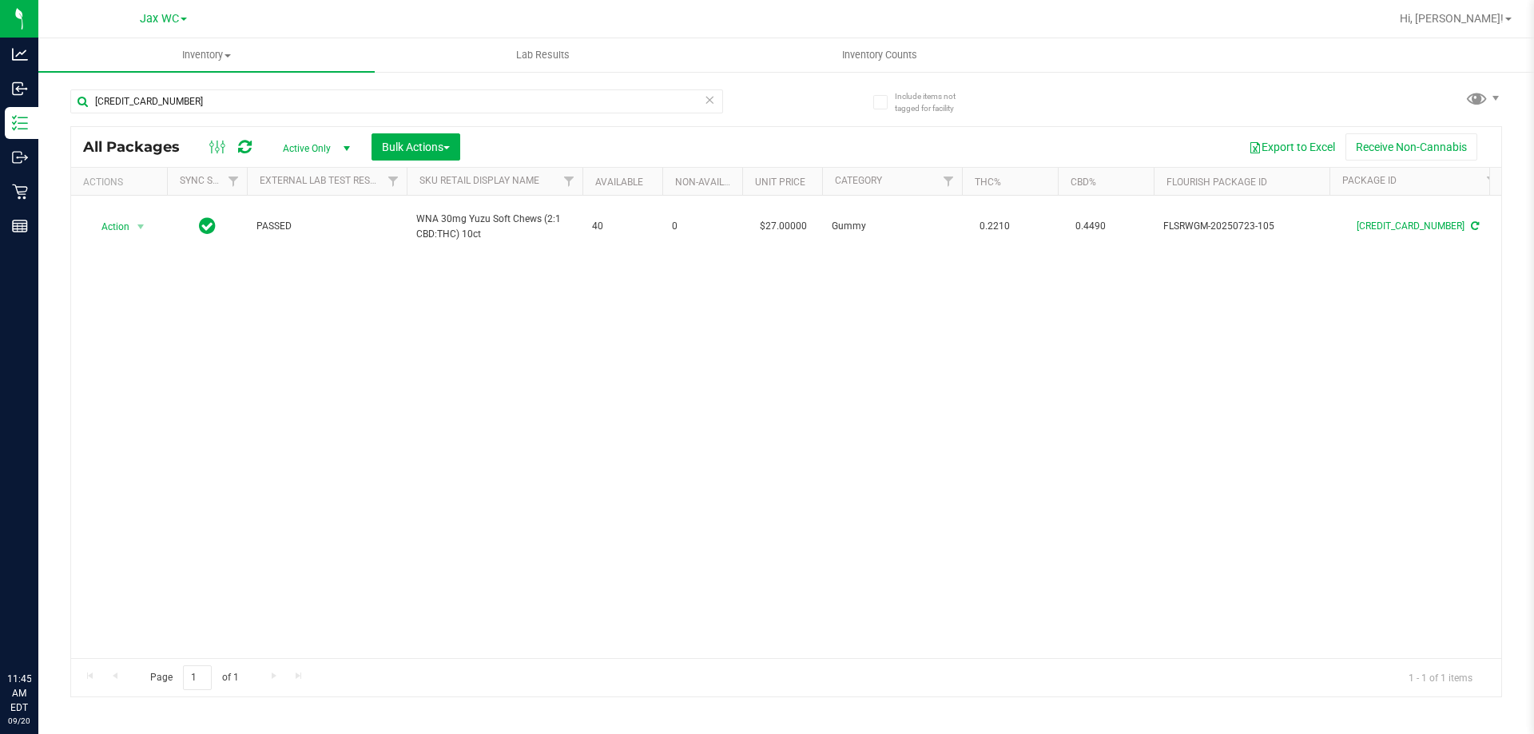  I want to click on span: Inventory, so click(206, 55).